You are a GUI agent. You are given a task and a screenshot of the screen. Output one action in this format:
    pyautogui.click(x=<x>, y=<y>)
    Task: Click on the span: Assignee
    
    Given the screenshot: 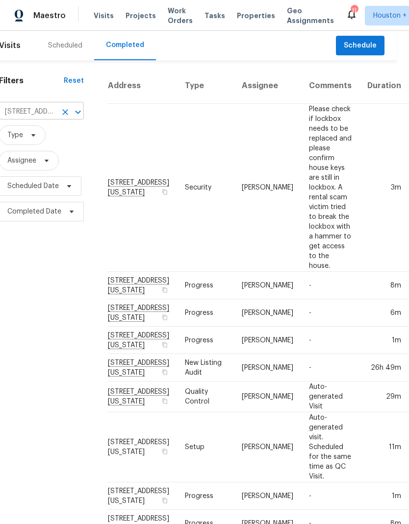 What is the action you would take?
    pyautogui.click(x=22, y=161)
    